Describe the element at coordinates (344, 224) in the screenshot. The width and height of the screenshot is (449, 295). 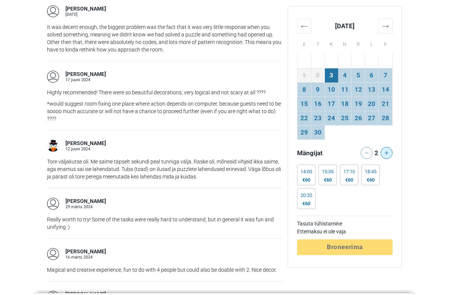
I see `td: Tasuta tühistamine` at that location.